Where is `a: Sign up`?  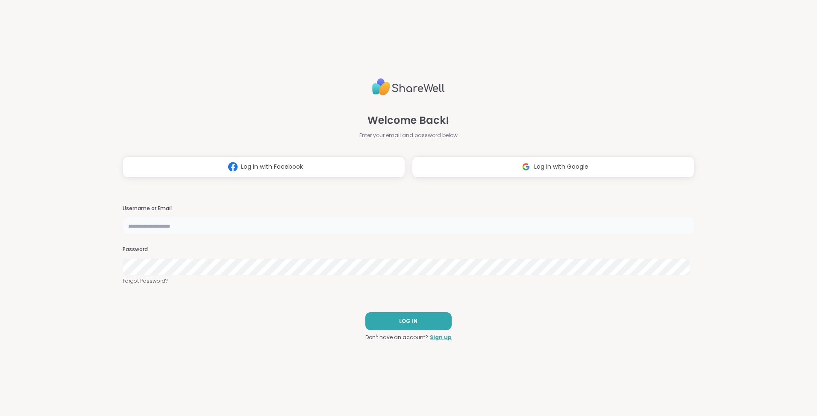
a: Sign up is located at coordinates (440, 337).